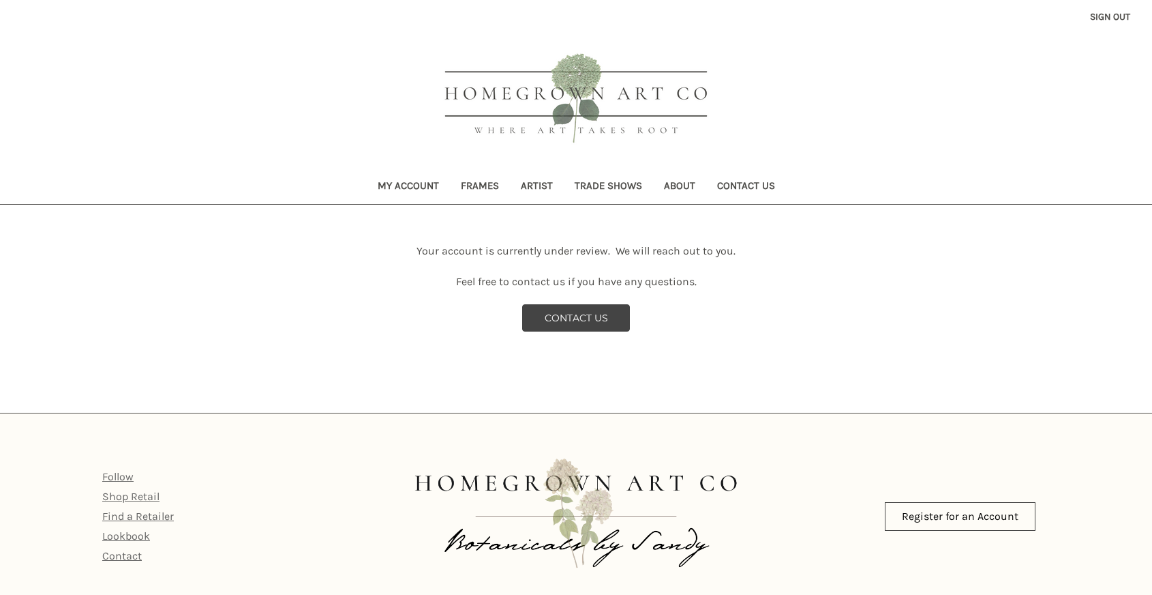 This screenshot has width=1152, height=595. I want to click on a: CONTACT US, so click(576, 318).